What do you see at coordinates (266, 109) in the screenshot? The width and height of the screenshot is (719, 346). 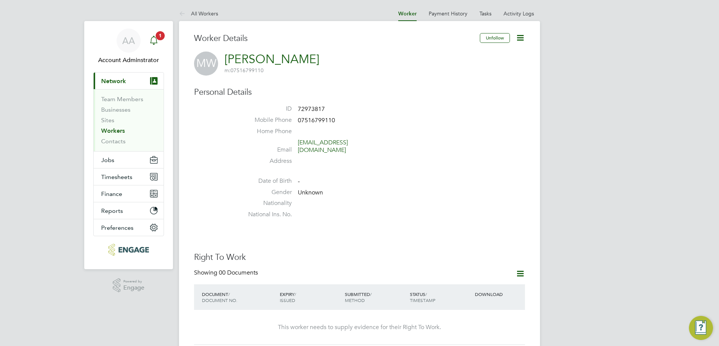 I see `label: ID` at bounding box center [266, 109].